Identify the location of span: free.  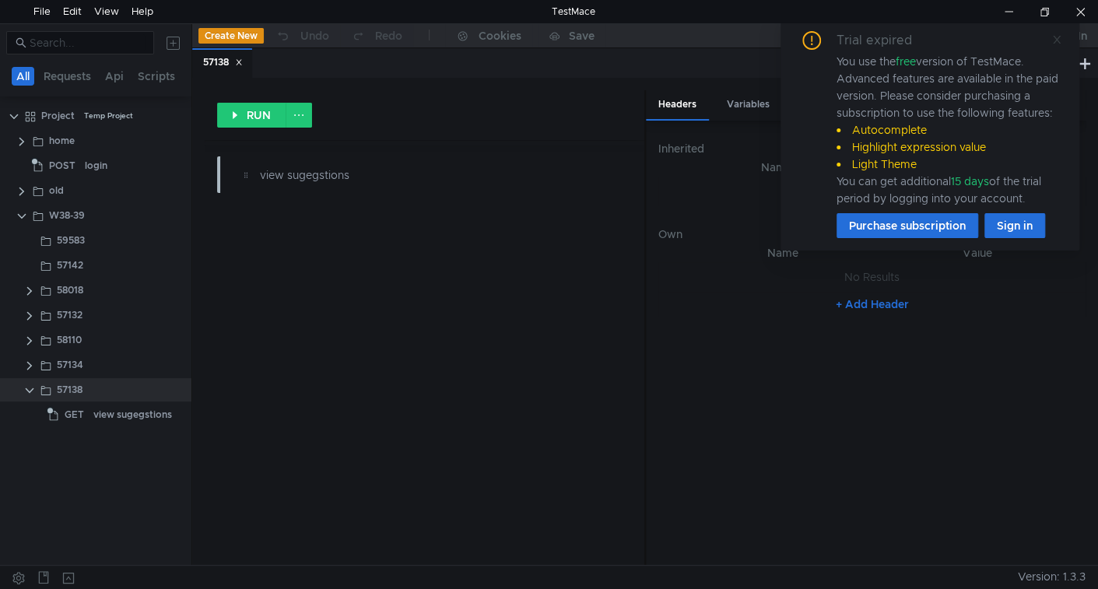
(906, 61).